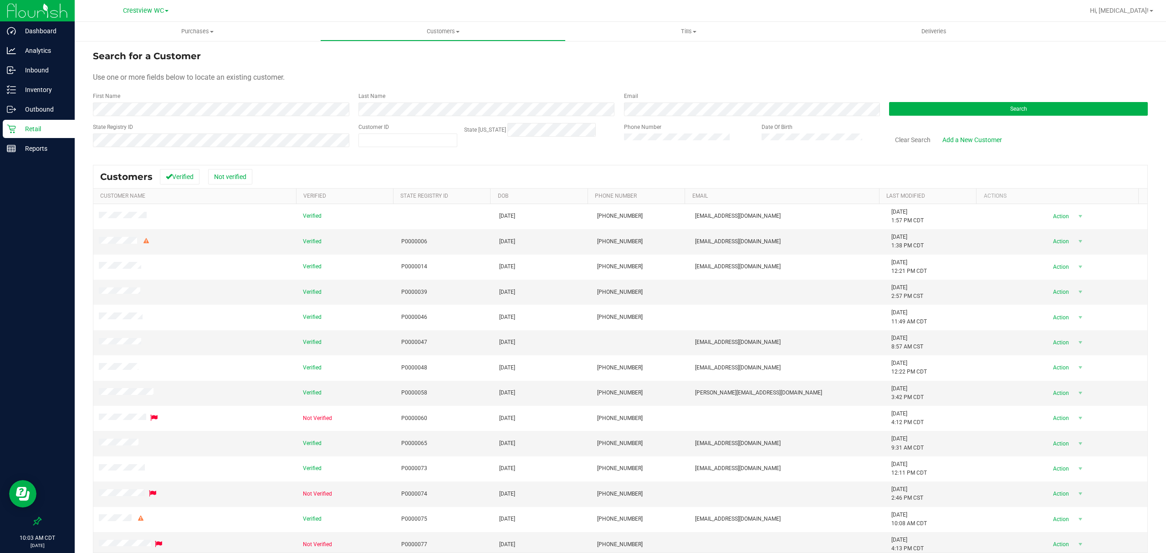 Image resolution: width=1166 pixels, height=553 pixels. I want to click on button: Clear Search, so click(913, 140).